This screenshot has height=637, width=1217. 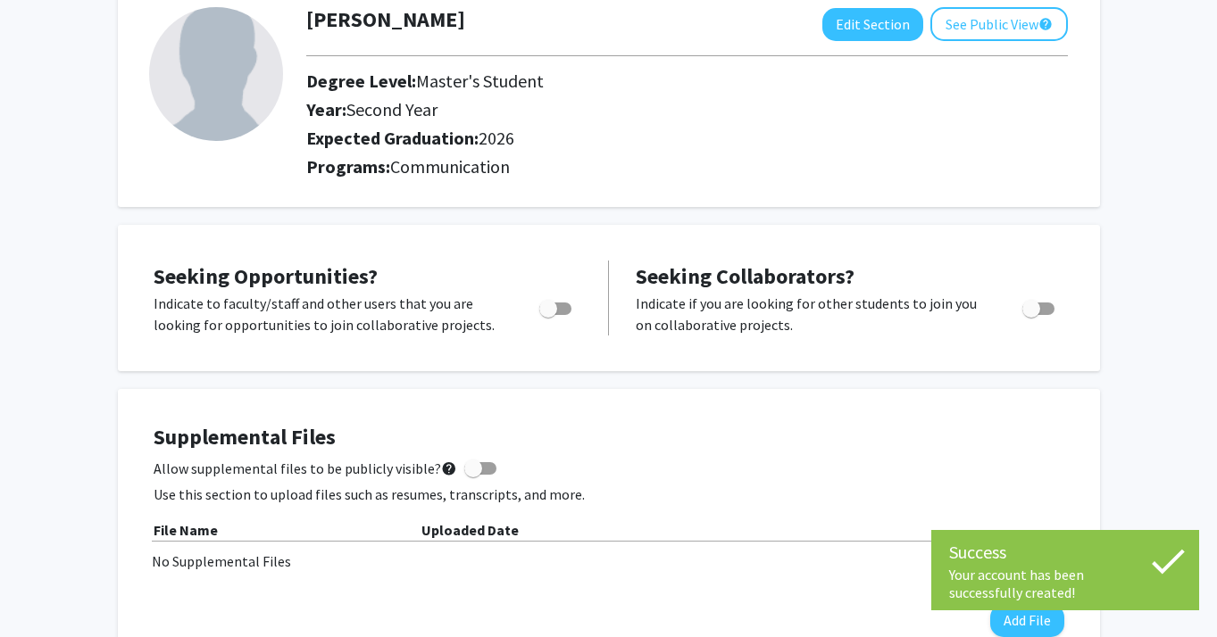 What do you see at coordinates (621, 110) in the screenshot?
I see `h2: Year:` at bounding box center [621, 110].